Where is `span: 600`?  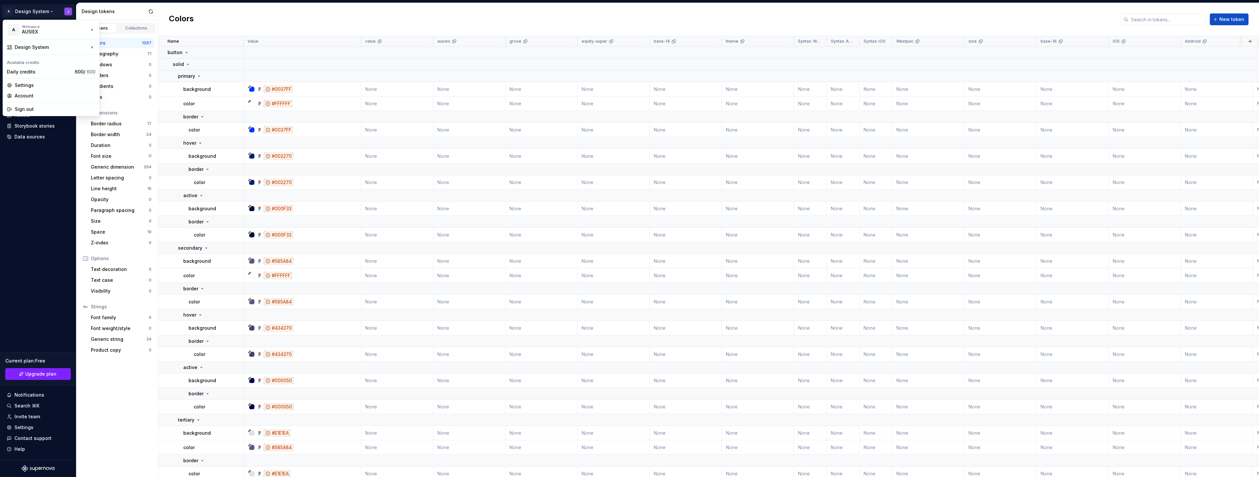 span: 600 is located at coordinates (91, 71).